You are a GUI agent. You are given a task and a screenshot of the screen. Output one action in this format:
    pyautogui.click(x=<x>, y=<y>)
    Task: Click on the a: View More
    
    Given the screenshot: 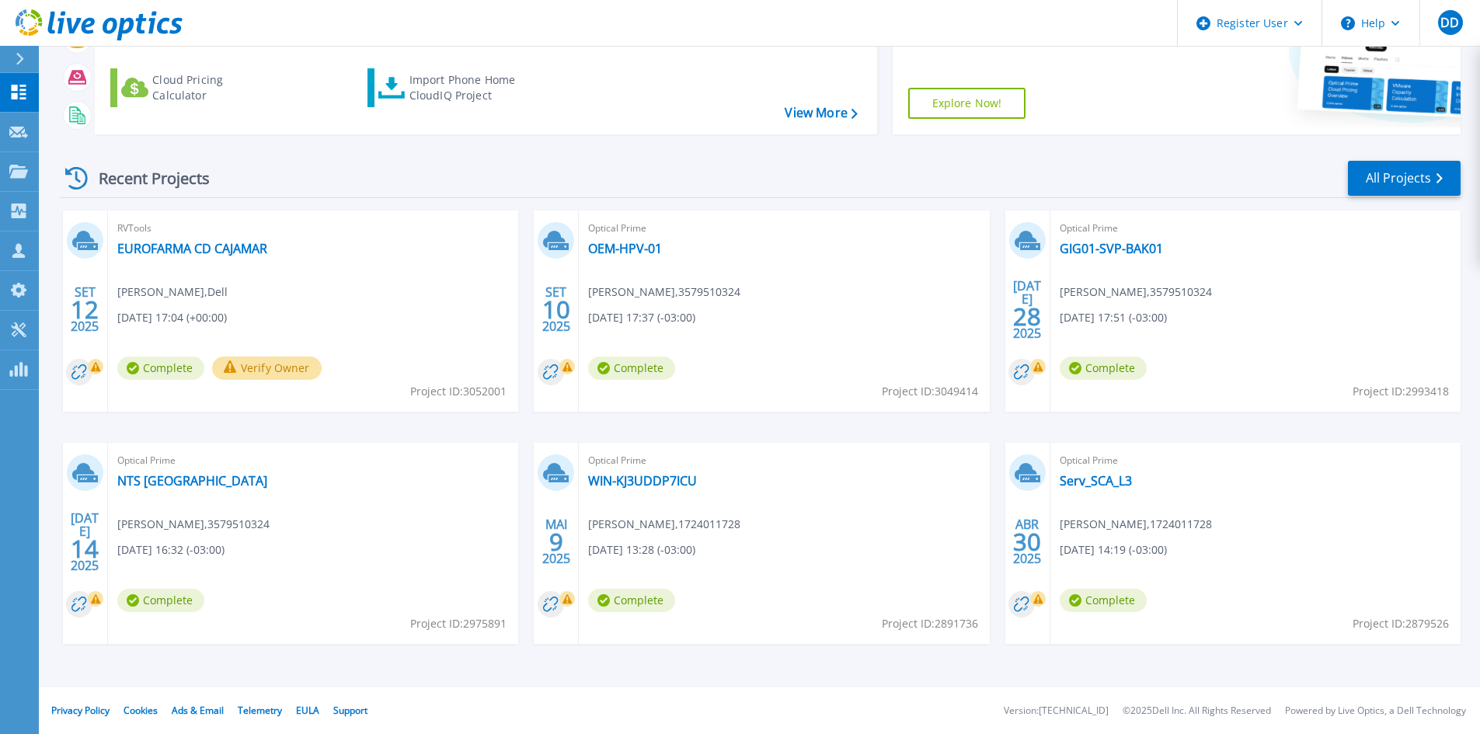 What is the action you would take?
    pyautogui.click(x=820, y=113)
    